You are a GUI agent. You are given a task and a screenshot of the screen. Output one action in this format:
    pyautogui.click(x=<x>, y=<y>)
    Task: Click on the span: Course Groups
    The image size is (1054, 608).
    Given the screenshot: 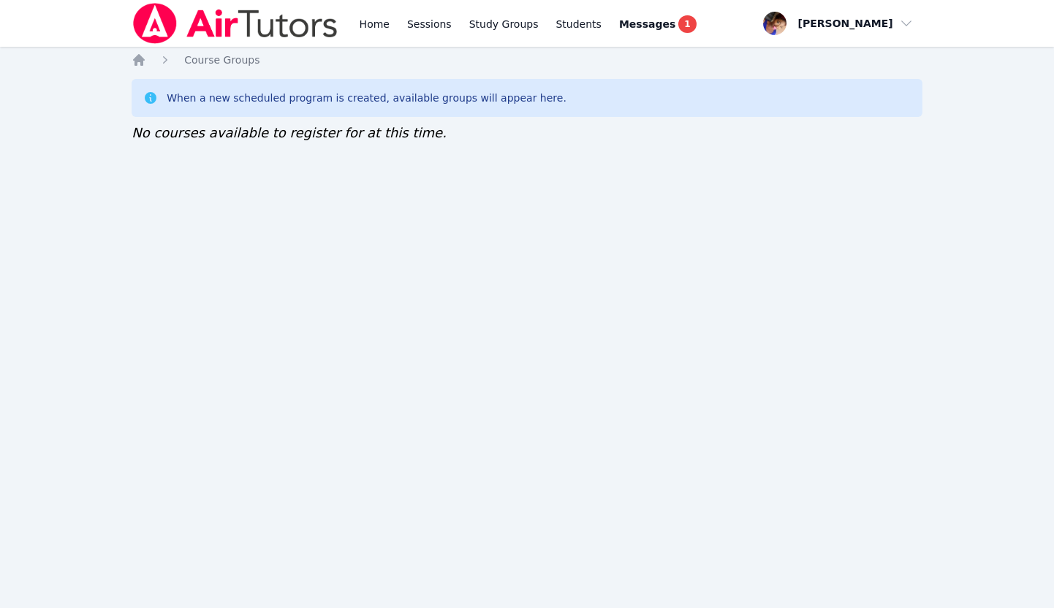 What is the action you would take?
    pyautogui.click(x=221, y=60)
    